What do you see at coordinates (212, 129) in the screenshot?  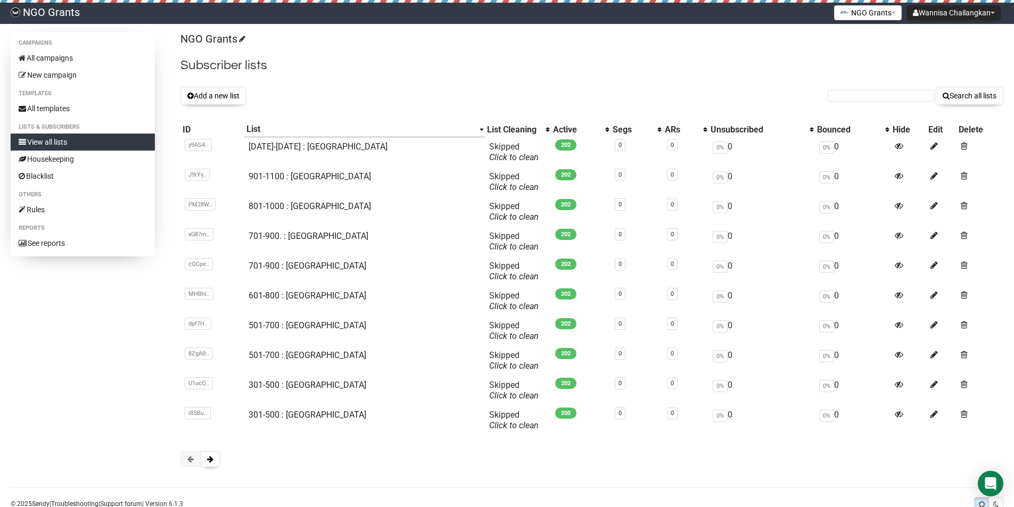 I see `th: ID: No sort applied, sorting is disabled` at bounding box center [212, 129].